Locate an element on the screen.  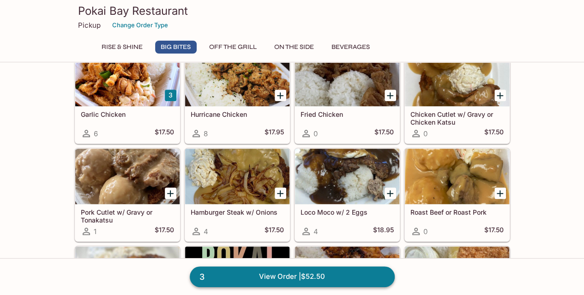
button: Rise & Shine is located at coordinates (122, 47).